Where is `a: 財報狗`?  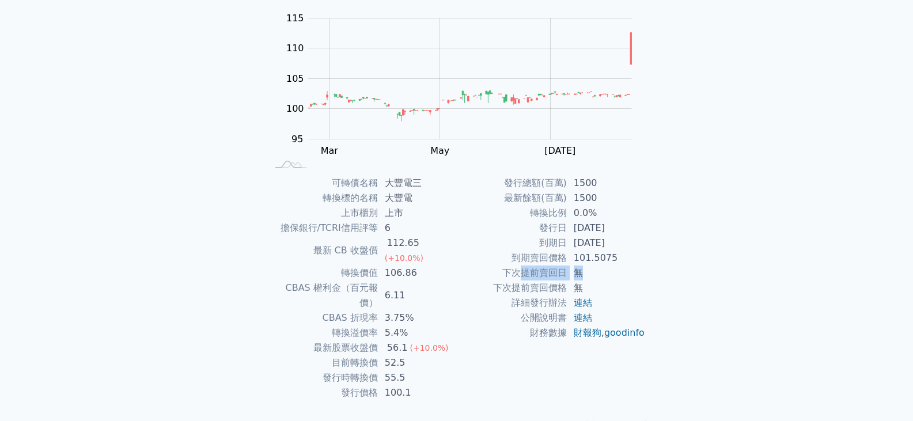 a: 財報狗 is located at coordinates (588, 332).